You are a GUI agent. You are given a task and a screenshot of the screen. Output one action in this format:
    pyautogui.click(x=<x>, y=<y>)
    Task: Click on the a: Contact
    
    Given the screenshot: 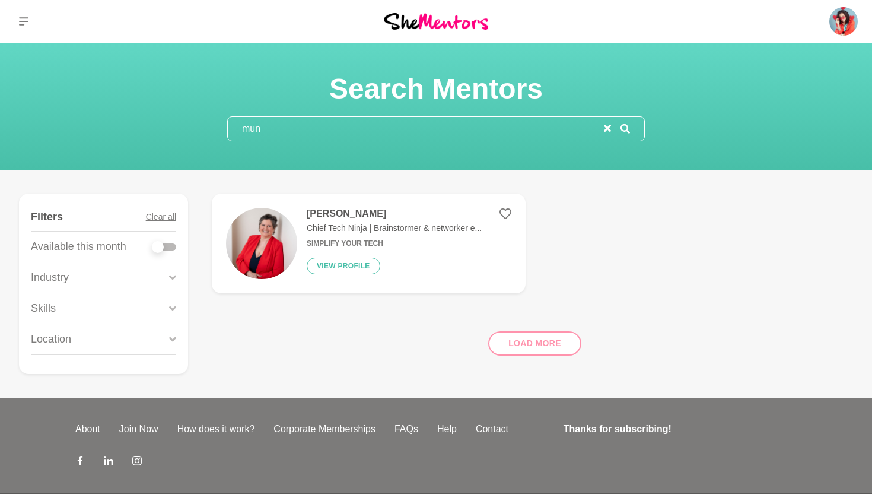 What is the action you would take?
    pyautogui.click(x=492, y=429)
    